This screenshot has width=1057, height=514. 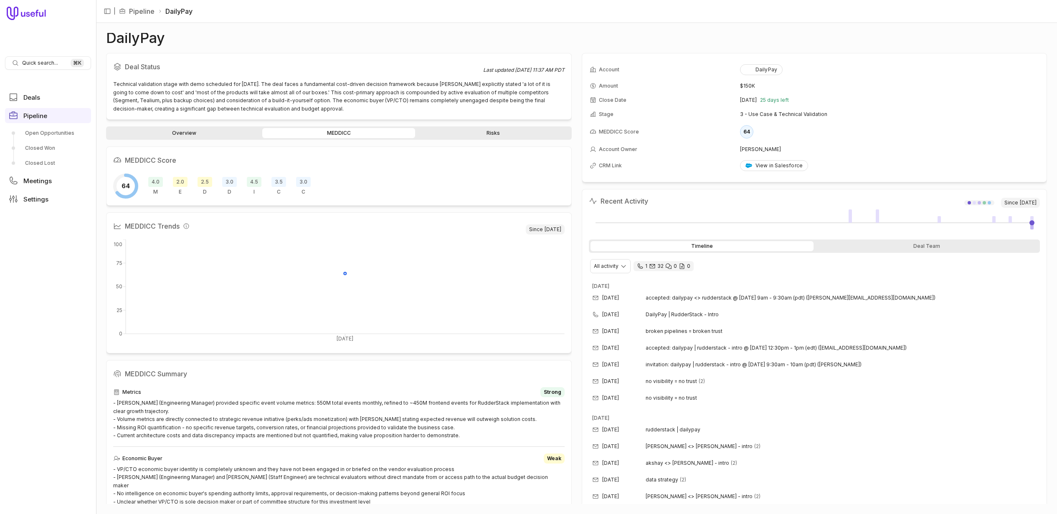 I want to click on span: I, so click(x=254, y=192).